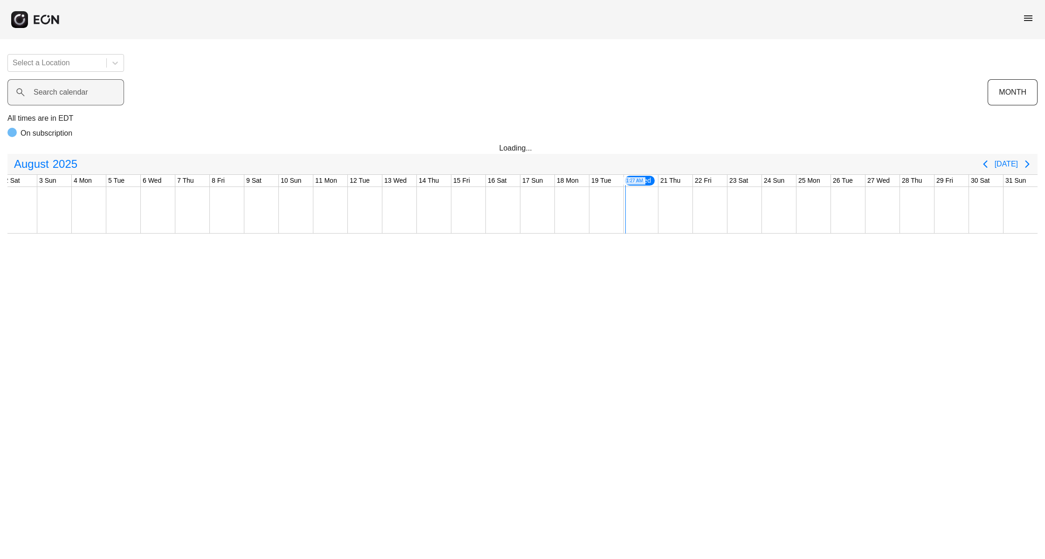 This screenshot has width=1045, height=559. Describe the element at coordinates (980, 180) in the screenshot. I see `div: 30 Sat` at that location.